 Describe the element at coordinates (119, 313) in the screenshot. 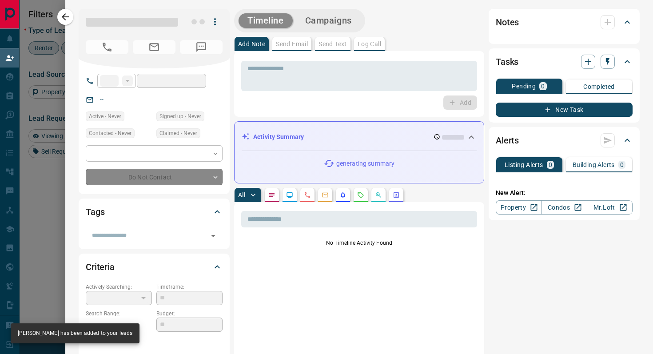

I see `p: Search Range:` at that location.